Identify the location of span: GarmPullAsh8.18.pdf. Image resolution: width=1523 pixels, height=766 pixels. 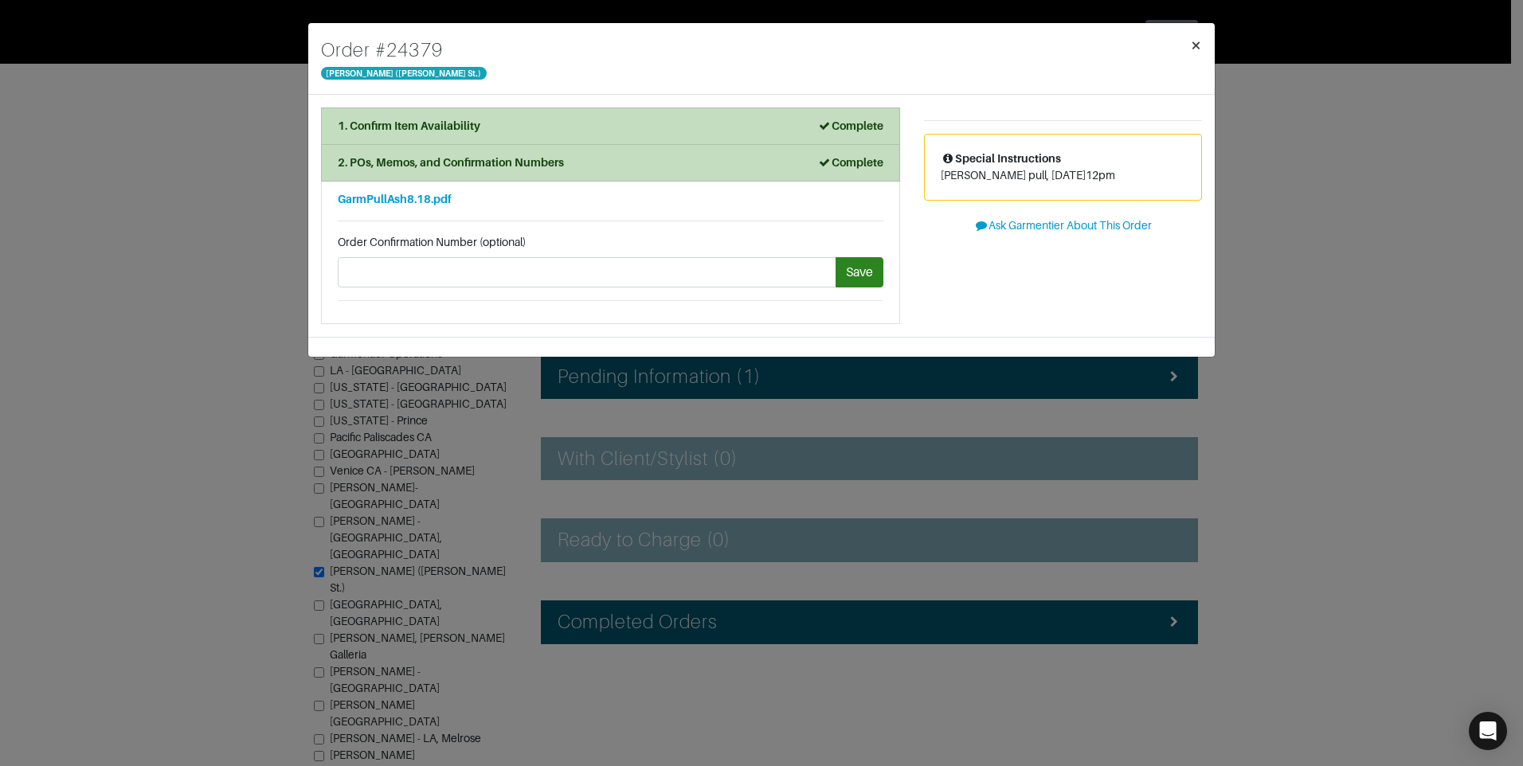
(394, 199).